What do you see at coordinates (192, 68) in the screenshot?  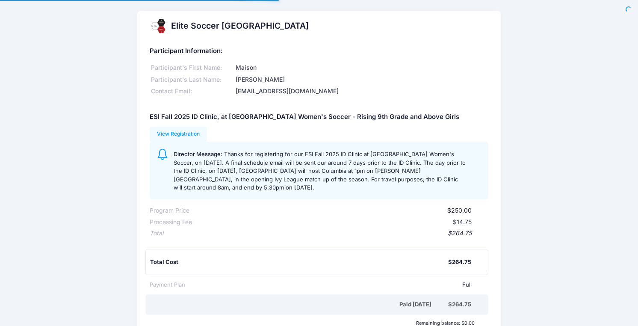 I see `div: Participant's First Name:` at bounding box center [192, 68].